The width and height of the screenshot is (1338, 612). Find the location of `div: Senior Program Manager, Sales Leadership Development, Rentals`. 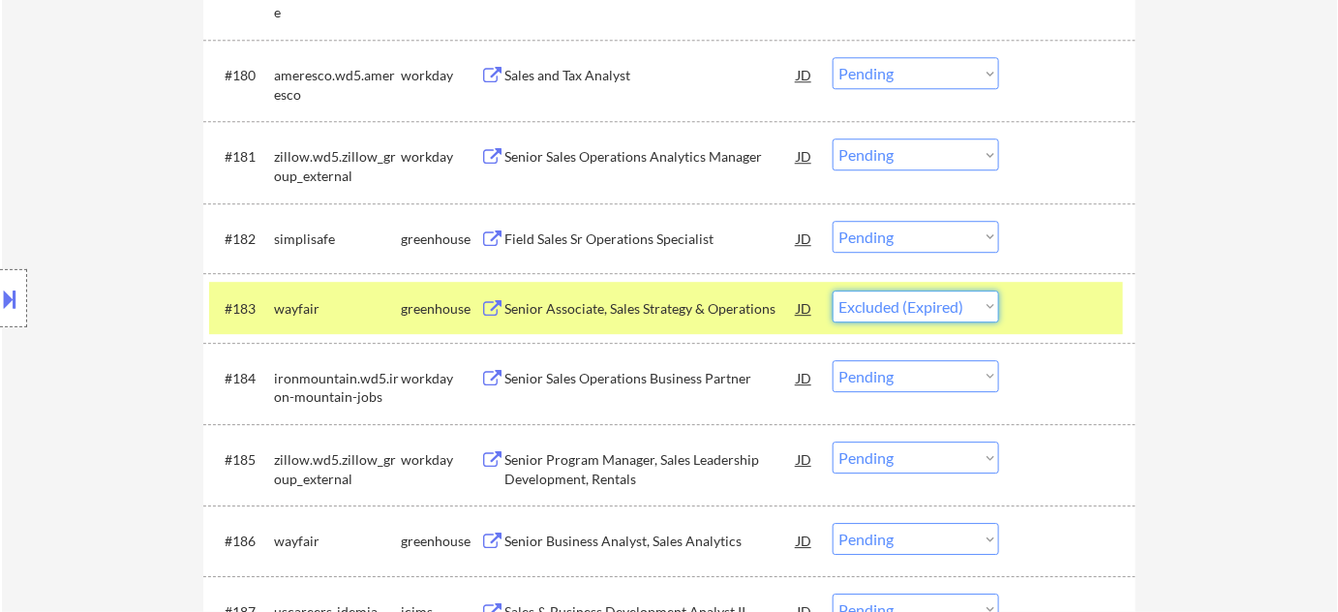

div: Senior Program Manager, Sales Leadership Development, Rentals is located at coordinates (651, 469).